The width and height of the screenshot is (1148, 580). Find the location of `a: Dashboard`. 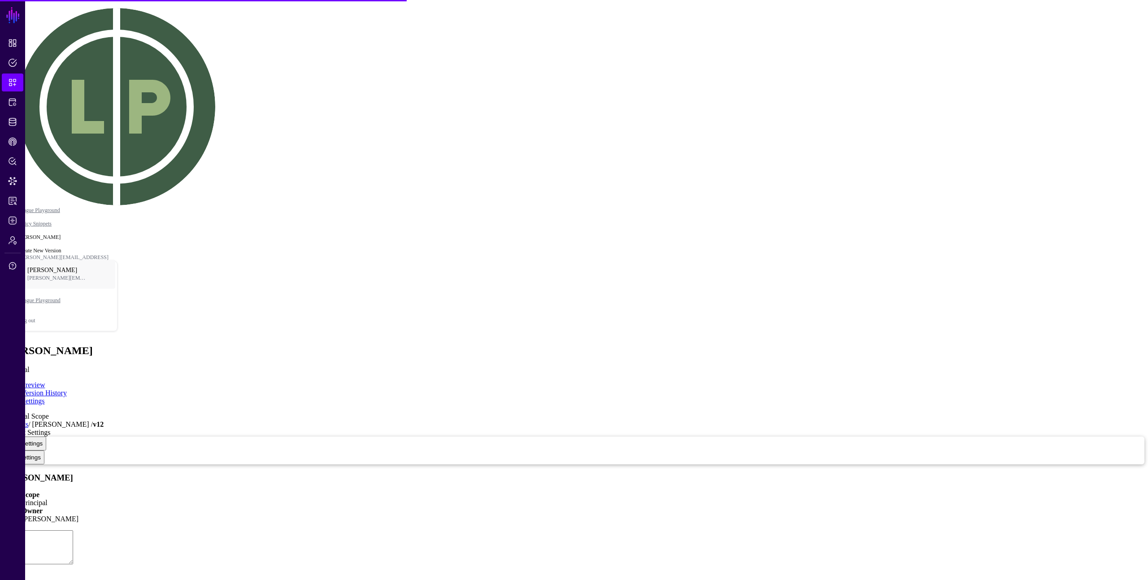

a: Dashboard is located at coordinates (13, 43).